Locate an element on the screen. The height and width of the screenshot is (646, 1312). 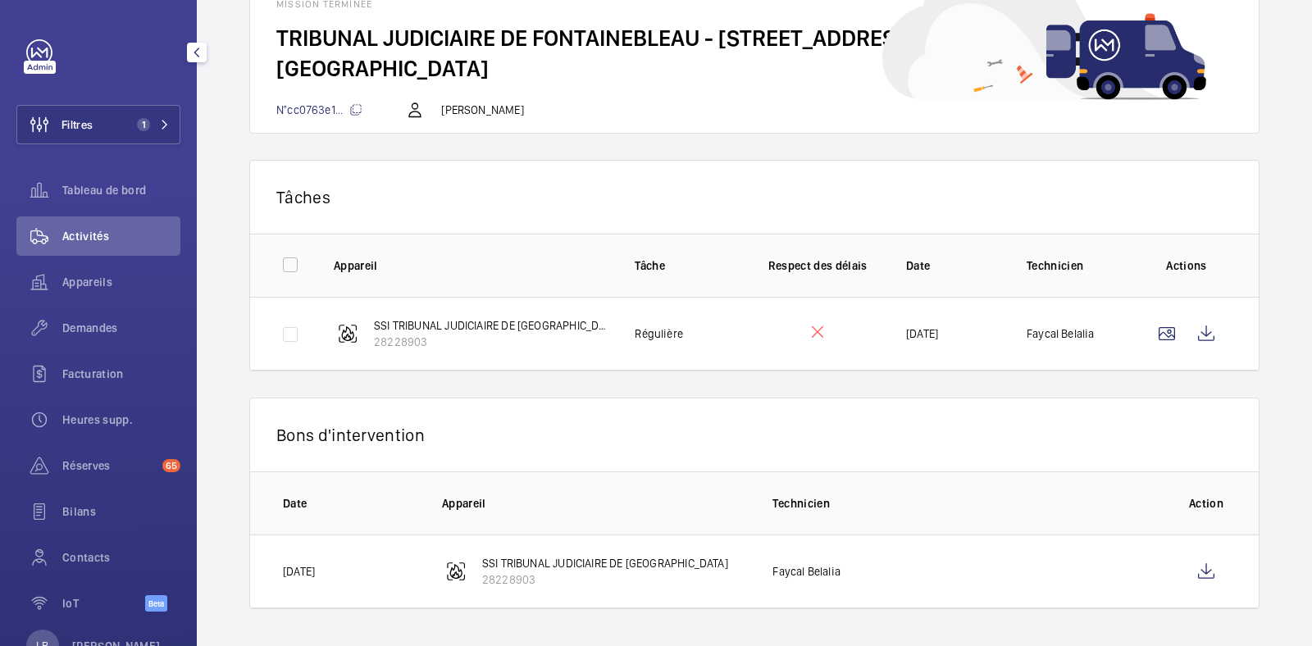
span: Appareils is located at coordinates (121, 282).